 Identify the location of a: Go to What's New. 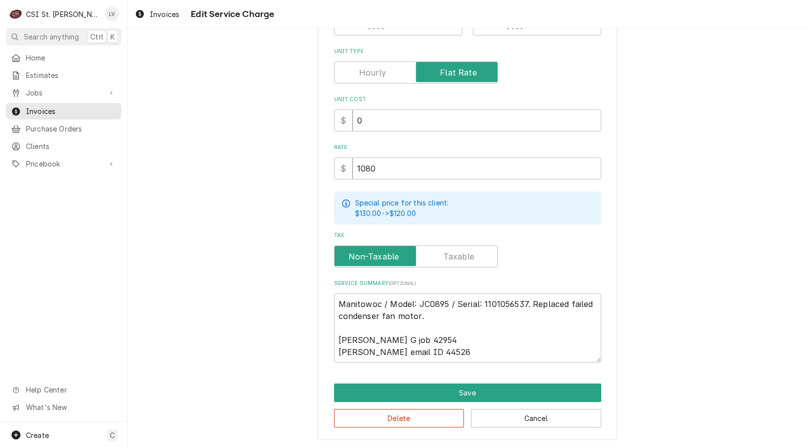
(63, 407).